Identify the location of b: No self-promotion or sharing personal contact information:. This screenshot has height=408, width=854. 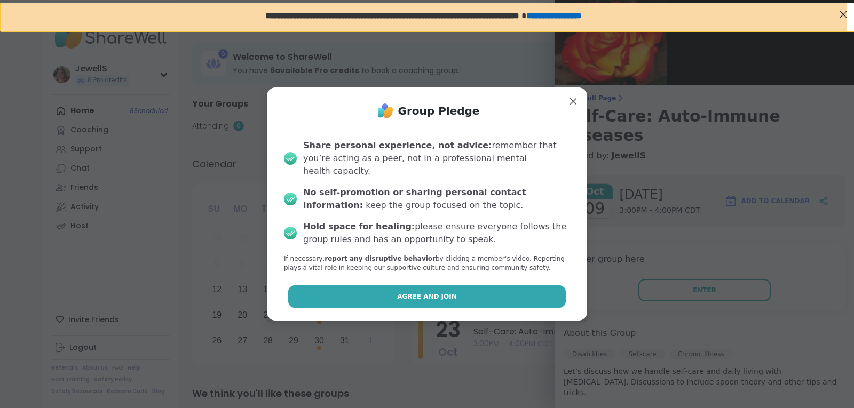
(415, 199).